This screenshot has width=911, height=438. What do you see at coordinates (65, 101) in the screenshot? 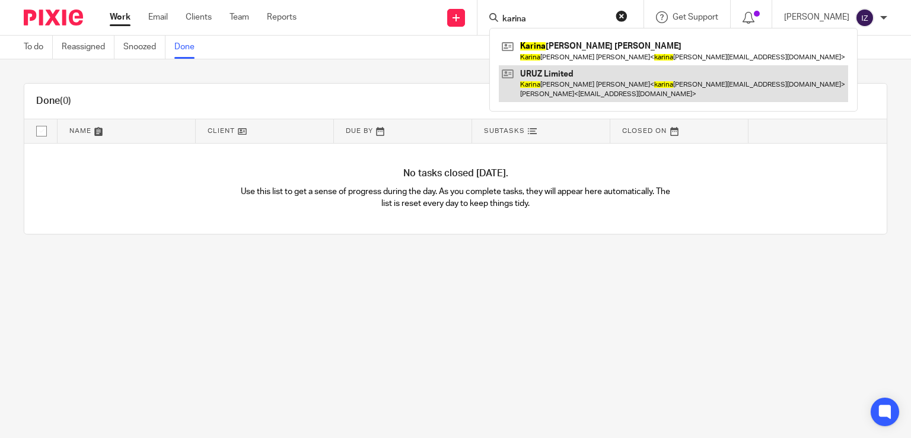
I see `span: (0)` at bounding box center [65, 101].